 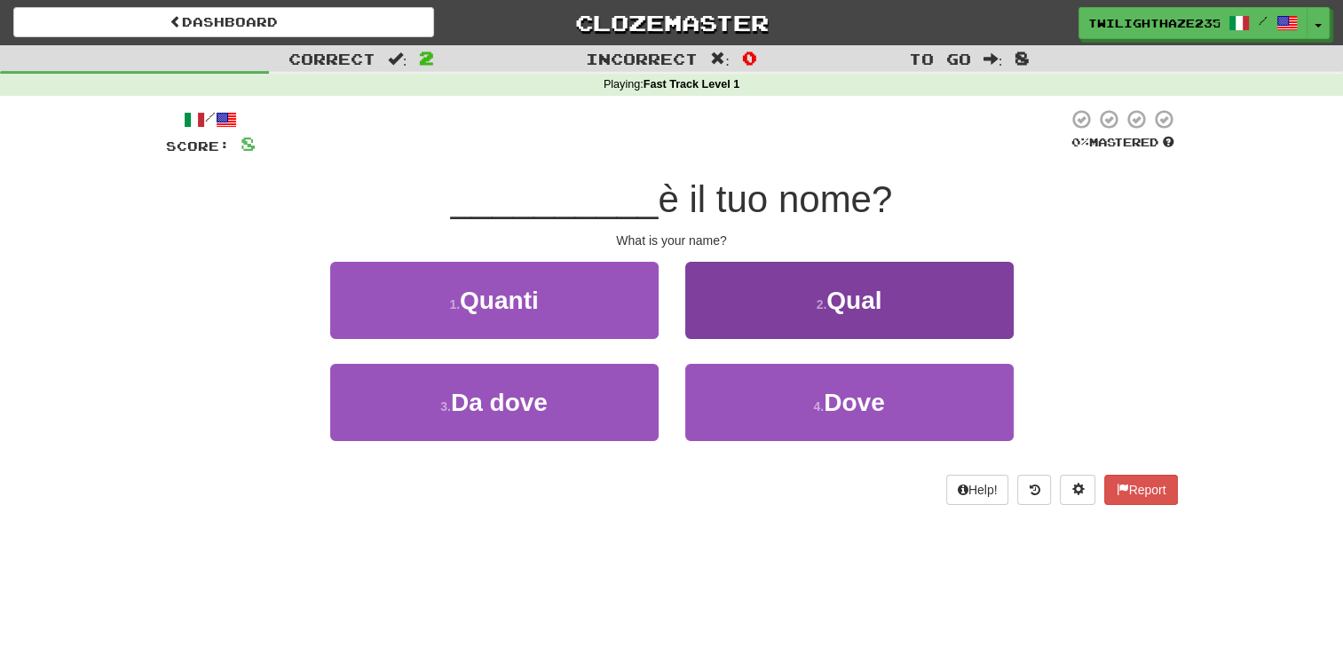 What do you see at coordinates (749, 58) in the screenshot?
I see `span: 0` at bounding box center [749, 58].